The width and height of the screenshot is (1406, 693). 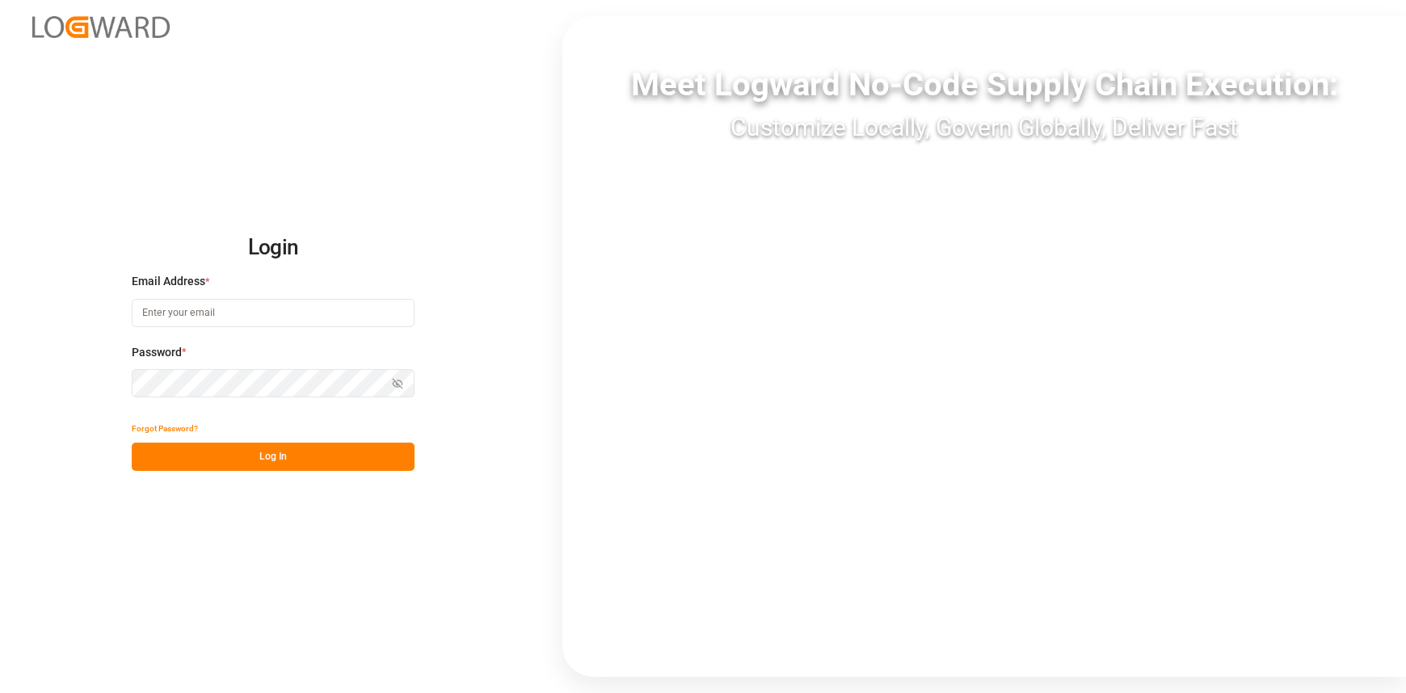 What do you see at coordinates (273, 248) in the screenshot?
I see `h2: Login` at bounding box center [273, 248].